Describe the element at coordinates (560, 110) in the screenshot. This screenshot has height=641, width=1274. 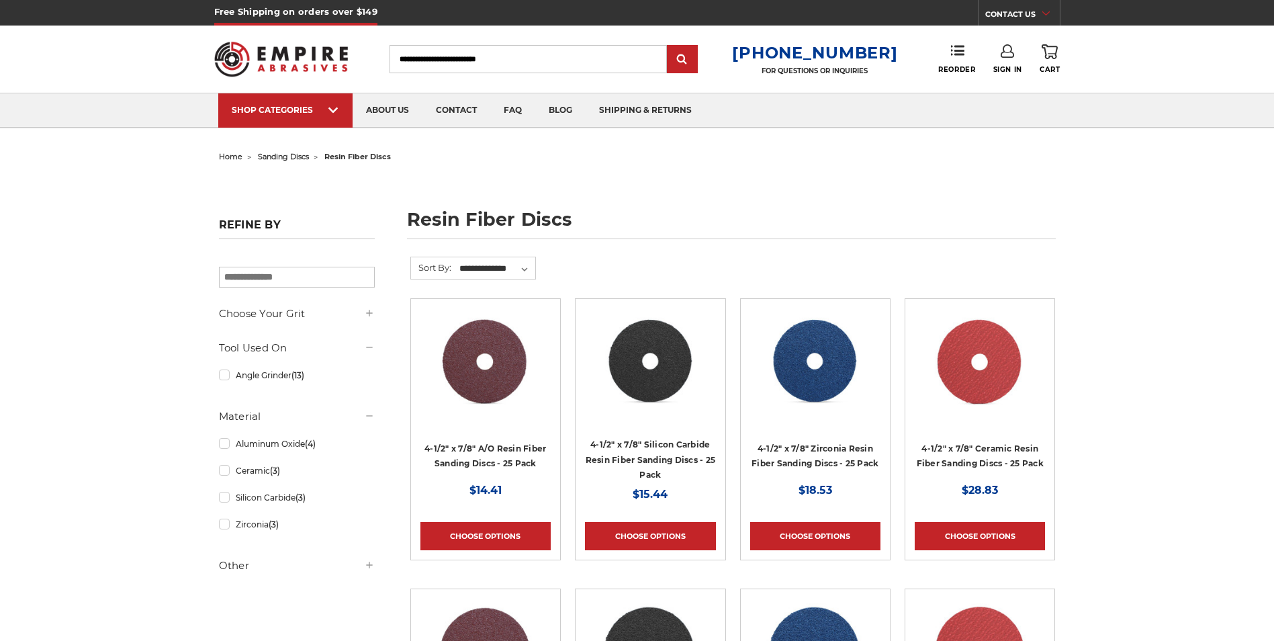
I see `a: blog` at that location.